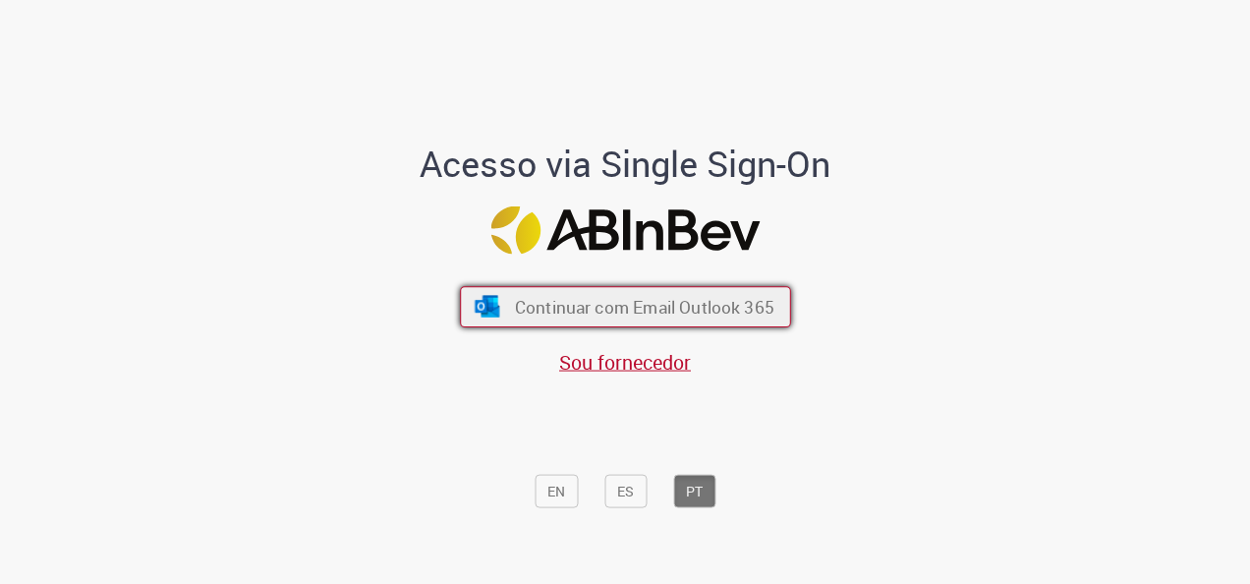  I want to click on a: Sou fornecedor, so click(625, 361).